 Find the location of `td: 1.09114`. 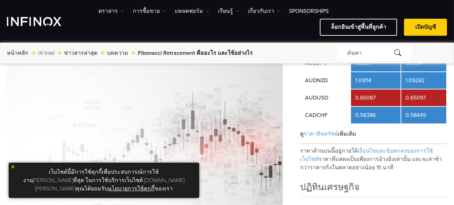

td: 1.09114 is located at coordinates (376, 80).